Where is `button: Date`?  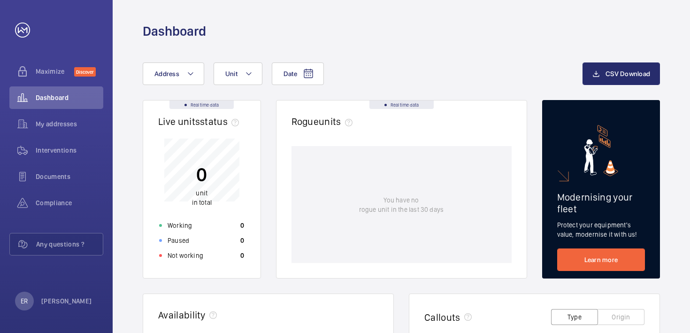
button: Date is located at coordinates (297, 74).